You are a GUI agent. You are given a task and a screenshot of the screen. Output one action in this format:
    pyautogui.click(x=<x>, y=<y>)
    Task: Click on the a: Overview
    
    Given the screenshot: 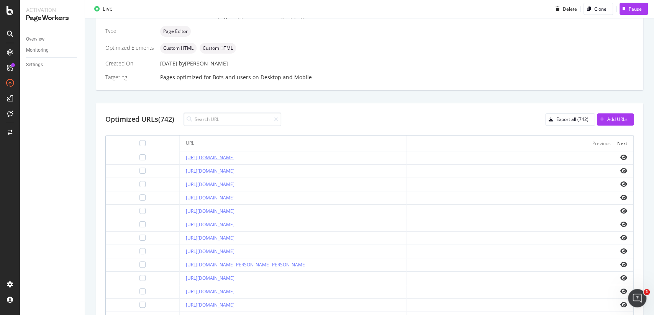 What is the action you would take?
    pyautogui.click(x=52, y=39)
    